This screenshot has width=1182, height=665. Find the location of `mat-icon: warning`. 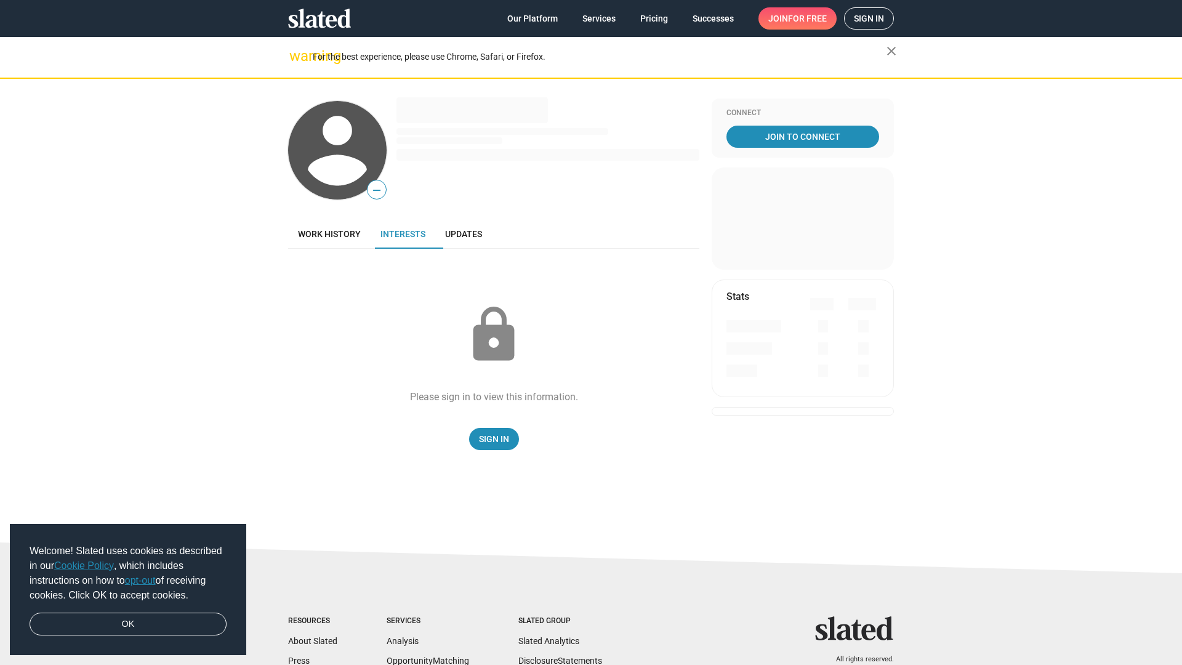

mat-icon: warning is located at coordinates (297, 56).